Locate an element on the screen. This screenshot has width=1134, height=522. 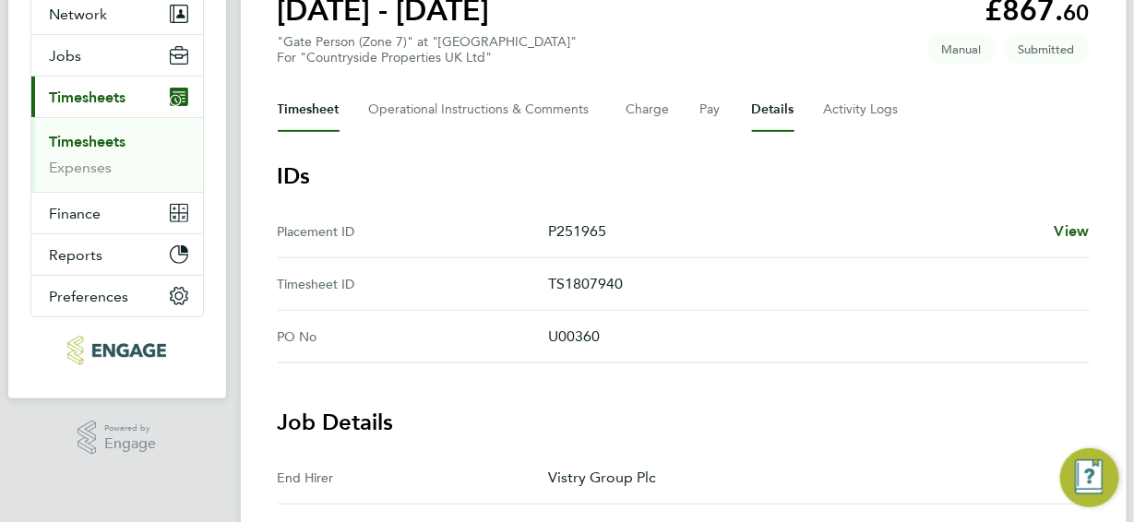
a: Powered byEngage is located at coordinates (116, 438).